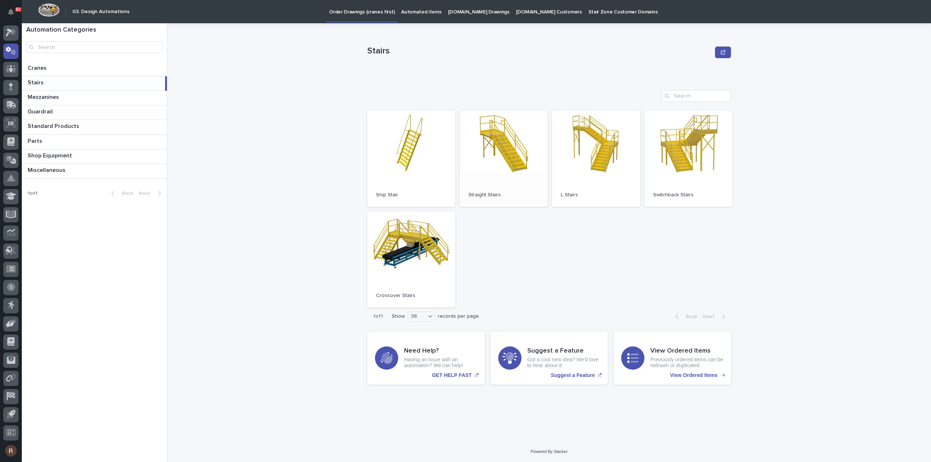 The image size is (931, 462). I want to click on a: L Stairs, so click(596, 159).